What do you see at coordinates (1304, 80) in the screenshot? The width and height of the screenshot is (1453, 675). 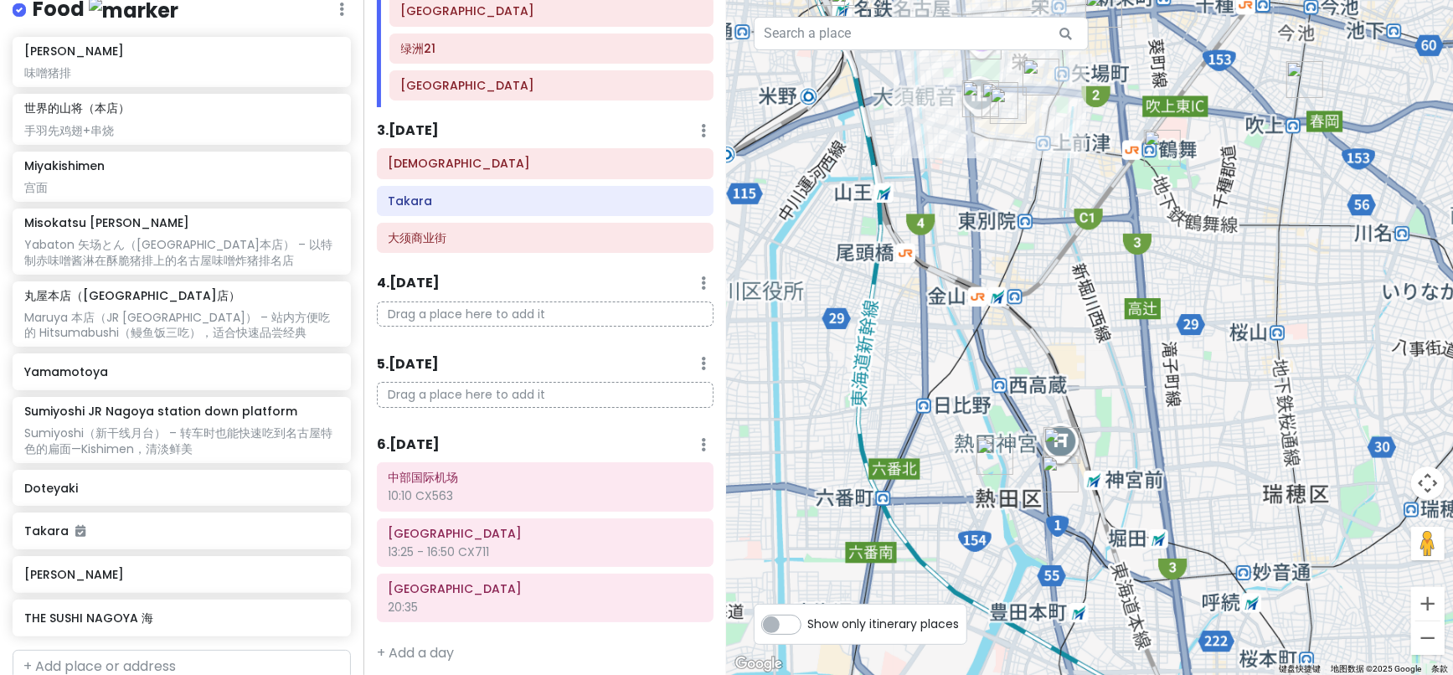 I see `div: Yamamotoya` at bounding box center [1304, 80].